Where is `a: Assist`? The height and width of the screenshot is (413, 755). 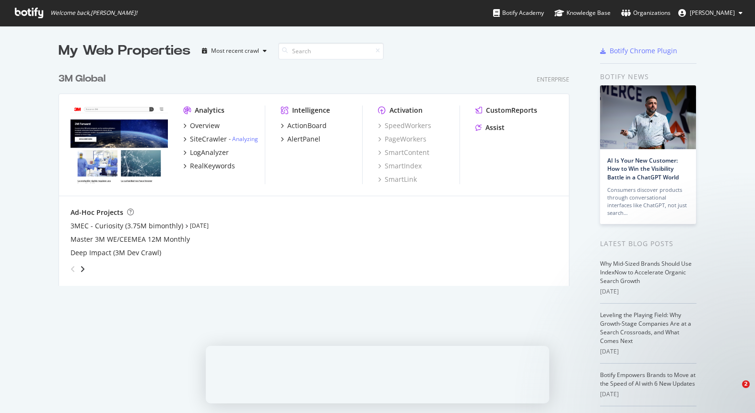 a: Assist is located at coordinates (490, 128).